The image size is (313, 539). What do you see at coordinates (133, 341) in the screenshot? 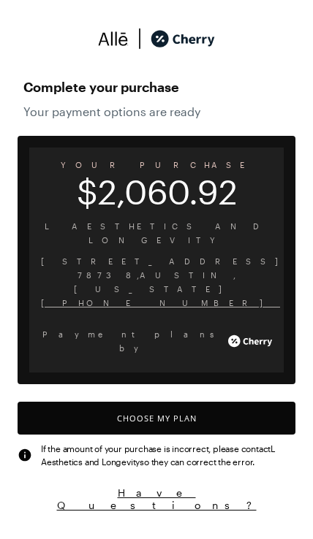
I see `span: Payment plans by` at bounding box center [133, 341].